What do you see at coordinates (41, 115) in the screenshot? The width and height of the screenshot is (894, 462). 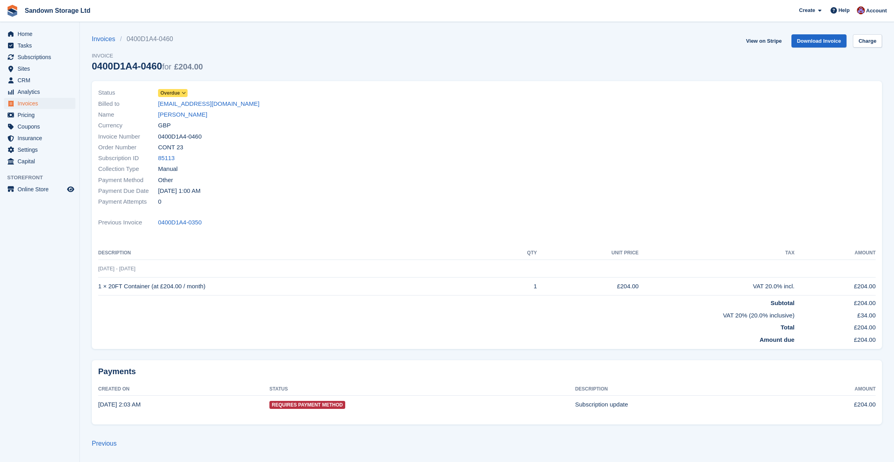 I see `span: Pricing` at bounding box center [41, 115].